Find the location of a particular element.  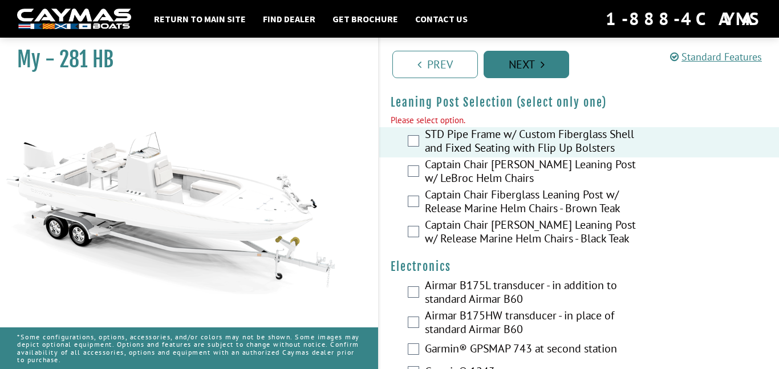

div: 1-888-4CAYMAS is located at coordinates (683, 19).